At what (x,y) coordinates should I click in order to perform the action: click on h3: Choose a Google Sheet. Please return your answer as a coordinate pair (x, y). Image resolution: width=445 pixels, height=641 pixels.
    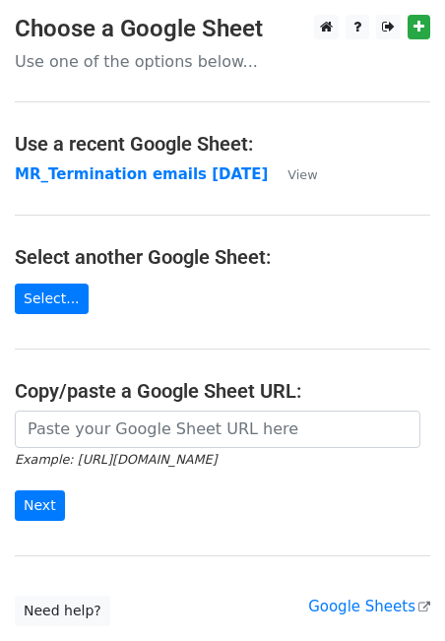
    Looking at the image, I should click on (222, 29).